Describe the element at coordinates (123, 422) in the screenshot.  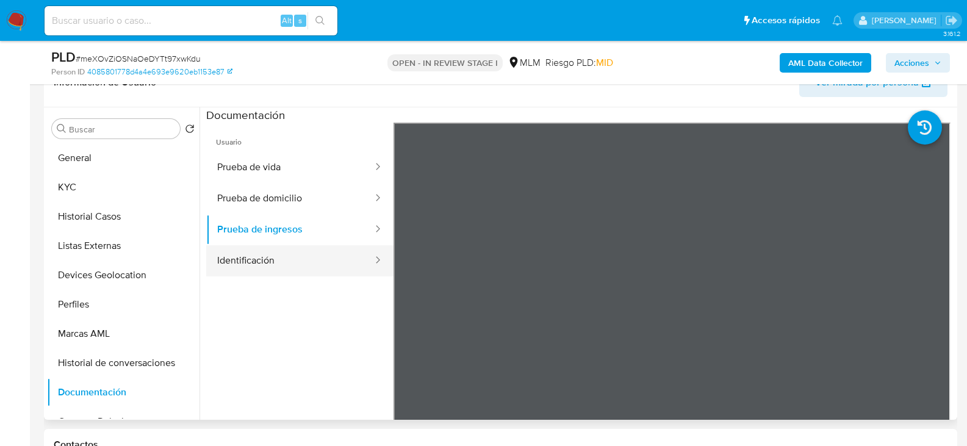
I see `button: Cruces y Relaciones` at that location.